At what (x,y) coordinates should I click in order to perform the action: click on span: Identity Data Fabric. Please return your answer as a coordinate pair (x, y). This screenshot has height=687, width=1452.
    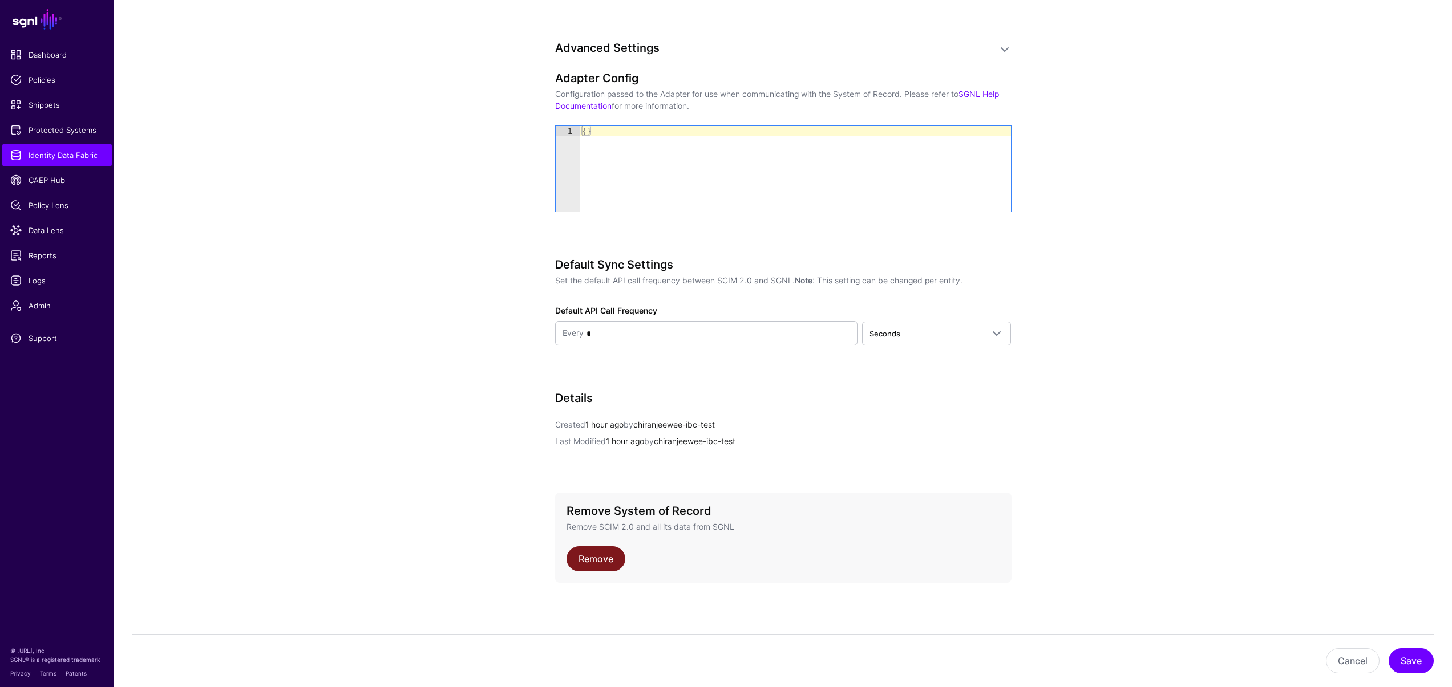
    Looking at the image, I should click on (57, 155).